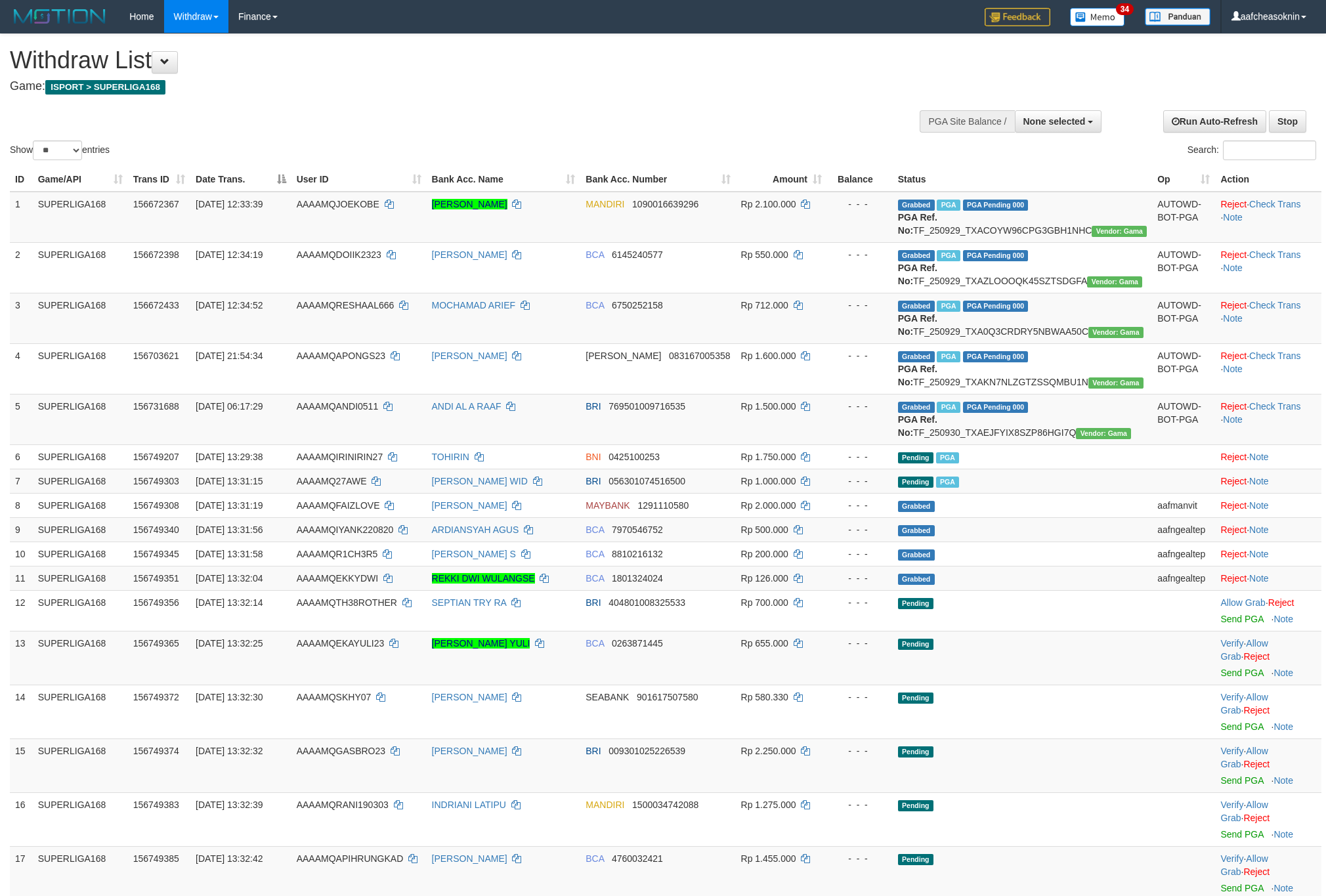 Image resolution: width=1326 pixels, height=896 pixels. Describe the element at coordinates (60, 16) in the screenshot. I see `img: MOTION_logo.png` at that location.